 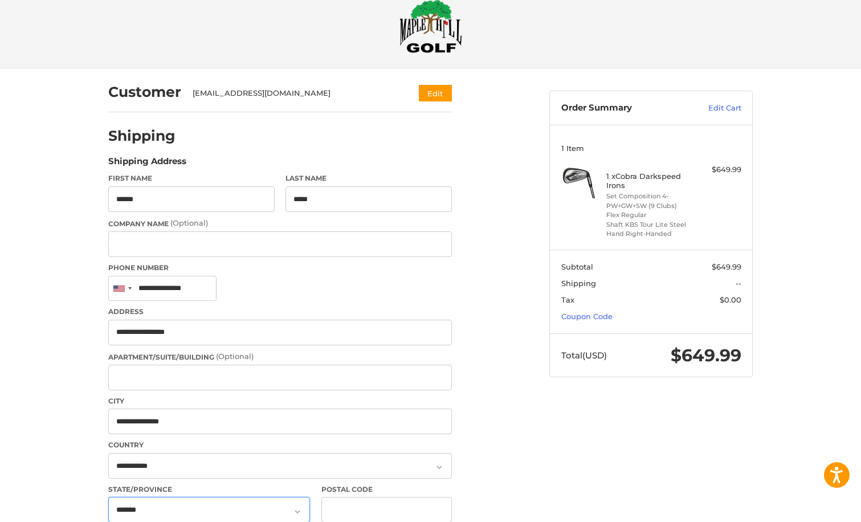 What do you see at coordinates (280, 401) in the screenshot?
I see `label: City` at bounding box center [280, 401].